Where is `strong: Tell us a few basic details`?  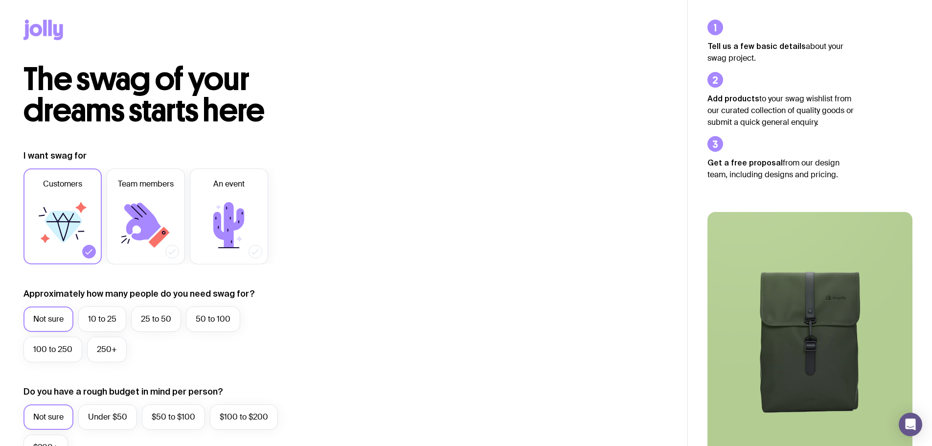 strong: Tell us a few basic details is located at coordinates (757, 46).